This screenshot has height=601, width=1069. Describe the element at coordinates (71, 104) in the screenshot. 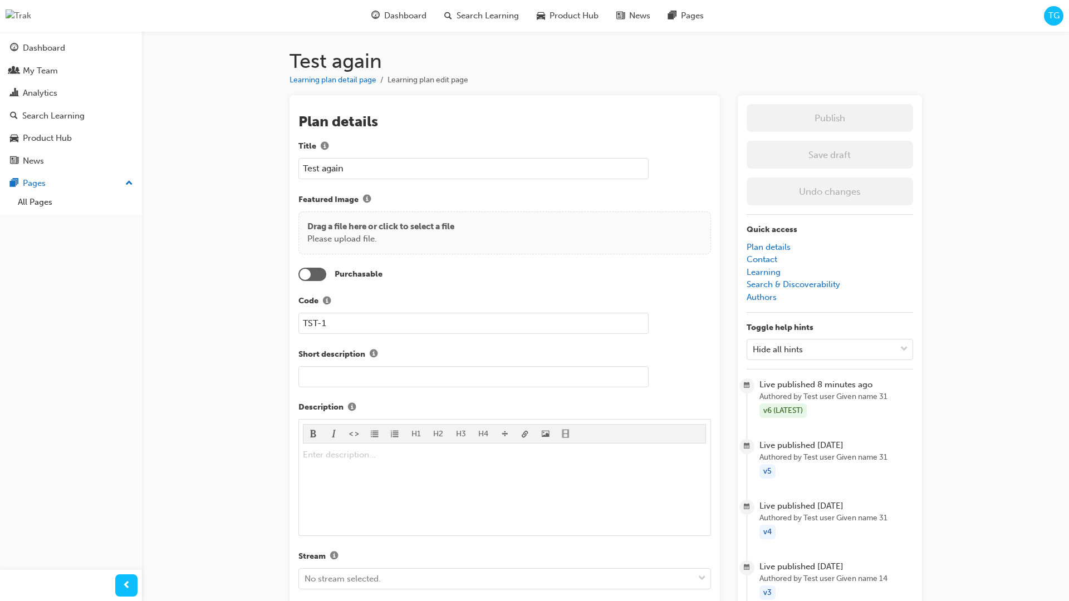

I see `button: DashboardMy TeamAnalyticsSearch LearningProduct HubNews` at that location.